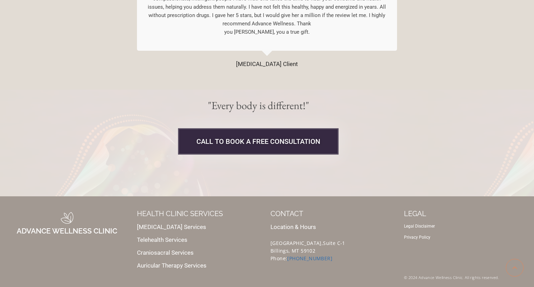 The height and width of the screenshot is (287, 534). Describe the element at coordinates (258, 141) in the screenshot. I see `a: CALL TO BOOK A FREE CONSULTATION` at that location.